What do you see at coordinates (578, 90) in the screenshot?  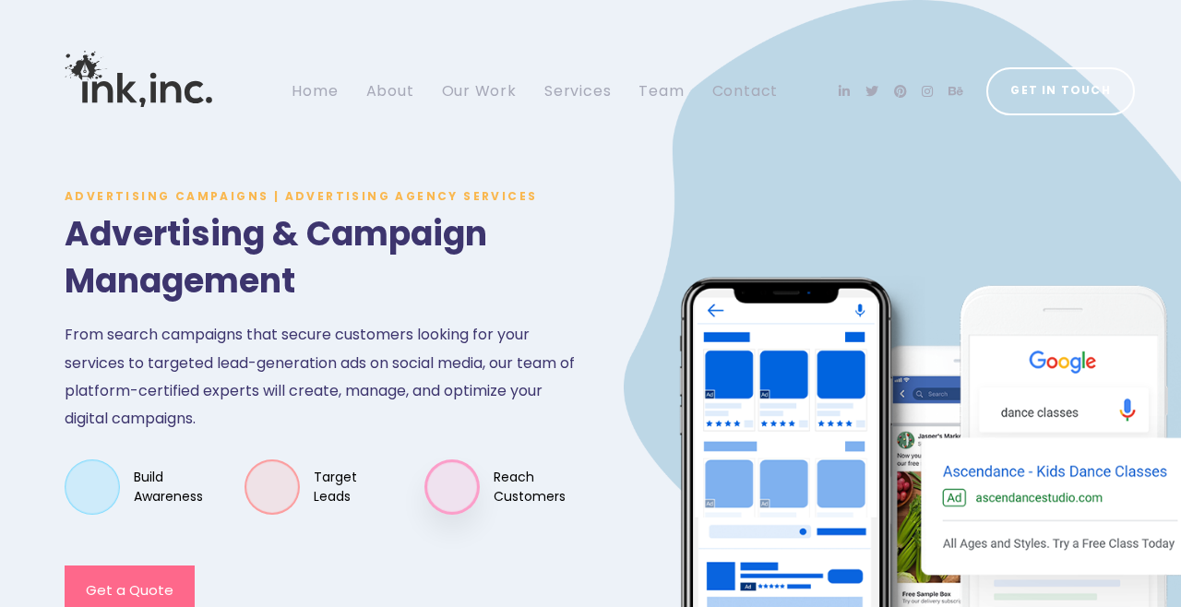 I see `span: Services` at bounding box center [578, 90].